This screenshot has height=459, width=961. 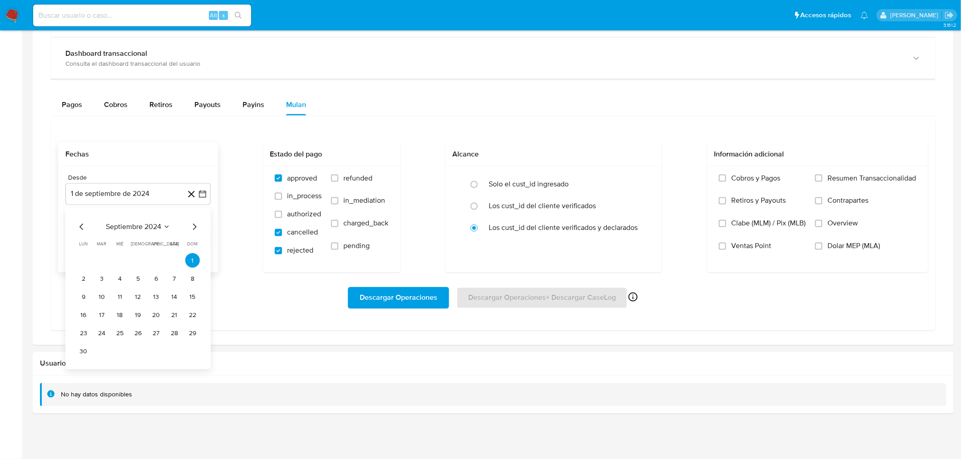 What do you see at coordinates (915, 15) in the screenshot?
I see `p: marianathalie.grajeda@mercadolibre.com.mx` at bounding box center [915, 15].